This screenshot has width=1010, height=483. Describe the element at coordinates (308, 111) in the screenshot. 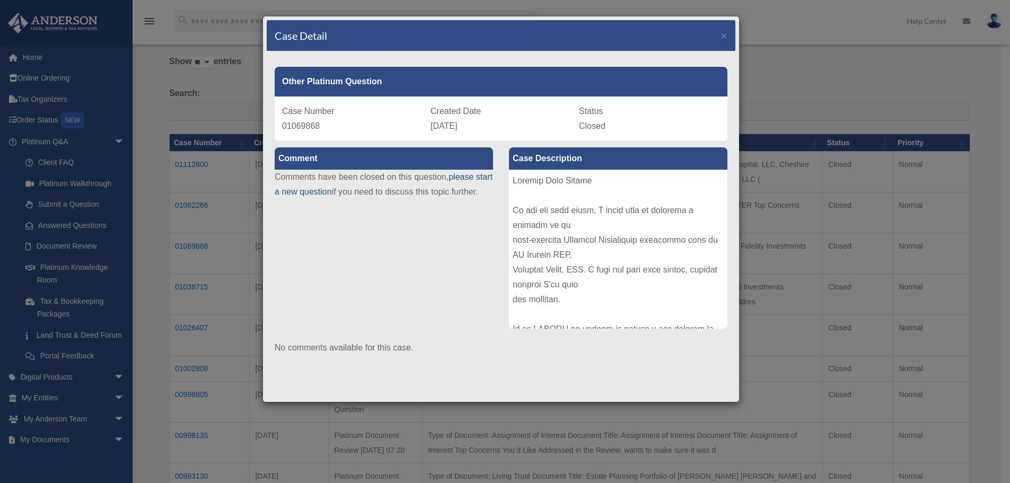

I see `span: Case Number` at that location.